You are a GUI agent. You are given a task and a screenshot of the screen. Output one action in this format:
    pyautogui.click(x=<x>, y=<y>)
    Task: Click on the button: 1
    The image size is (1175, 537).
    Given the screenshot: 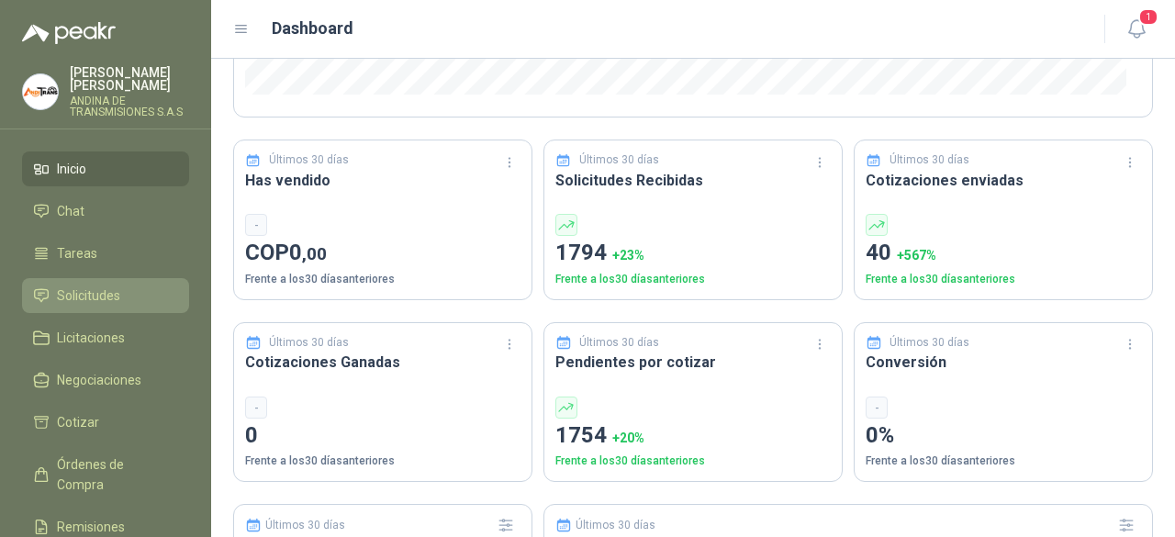 What is the action you would take?
    pyautogui.click(x=1137, y=29)
    